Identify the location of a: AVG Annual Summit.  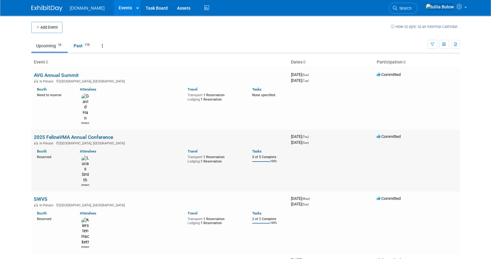
(56, 75).